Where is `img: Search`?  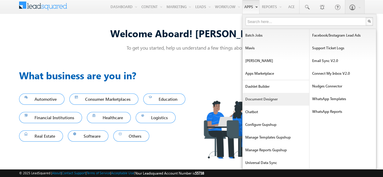
img: Search is located at coordinates (369, 21).